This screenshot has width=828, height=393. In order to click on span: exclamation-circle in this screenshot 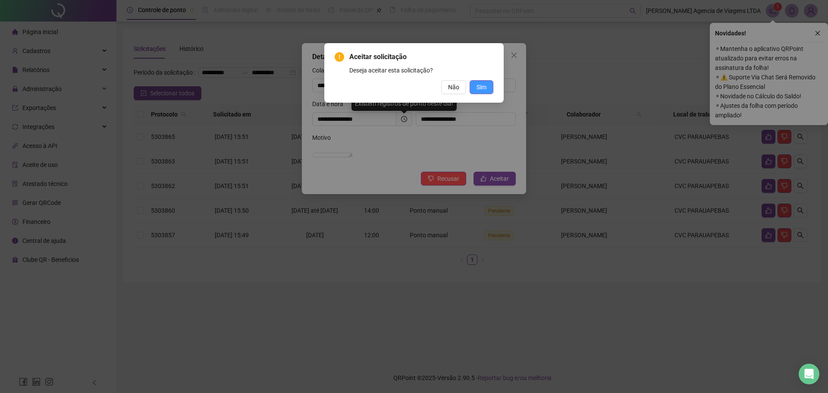, I will do `click(340, 57)`.